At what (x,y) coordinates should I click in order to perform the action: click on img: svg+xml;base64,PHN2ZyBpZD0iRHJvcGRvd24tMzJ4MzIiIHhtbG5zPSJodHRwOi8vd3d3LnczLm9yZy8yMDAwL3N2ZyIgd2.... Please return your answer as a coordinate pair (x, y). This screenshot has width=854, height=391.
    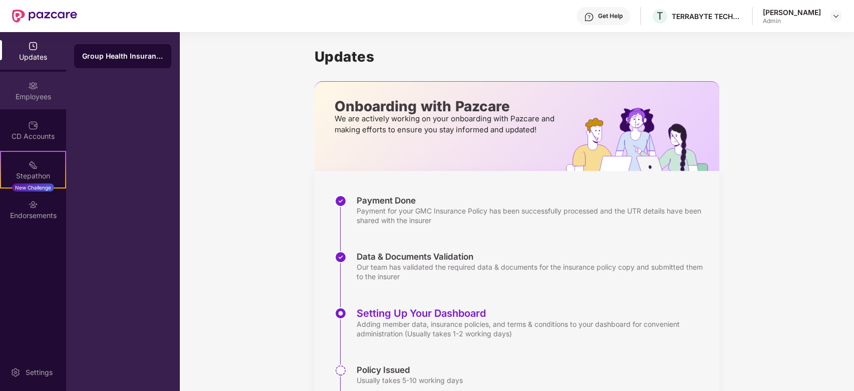
    Looking at the image, I should click on (836, 16).